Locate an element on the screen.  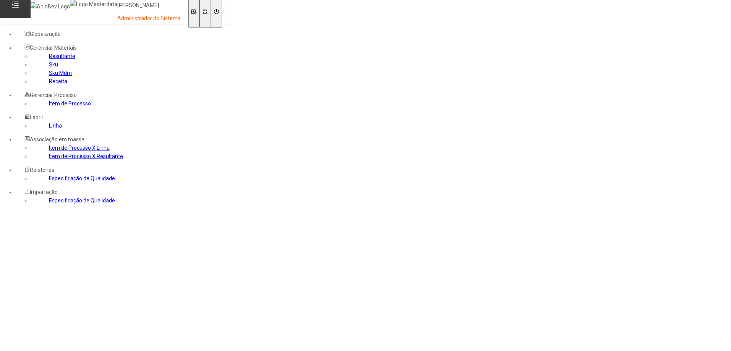
a: Item de Processo is located at coordinates (70, 104).